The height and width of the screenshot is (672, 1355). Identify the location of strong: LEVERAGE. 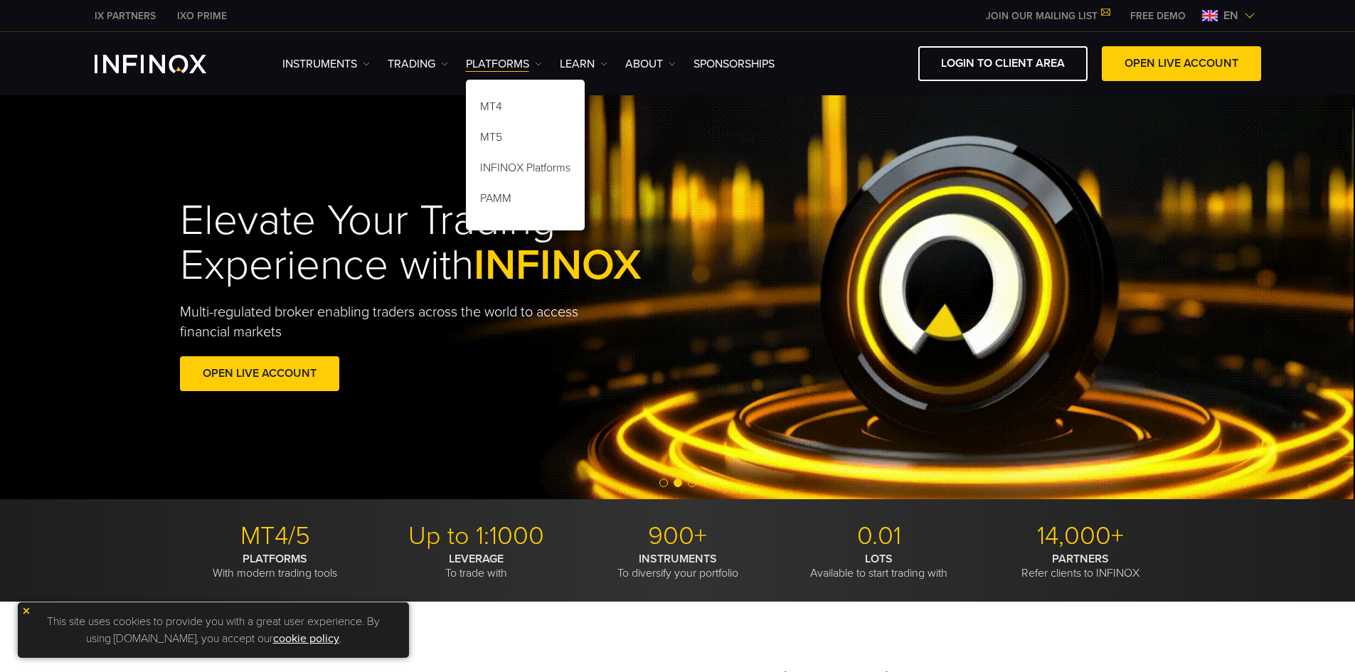
(476, 559).